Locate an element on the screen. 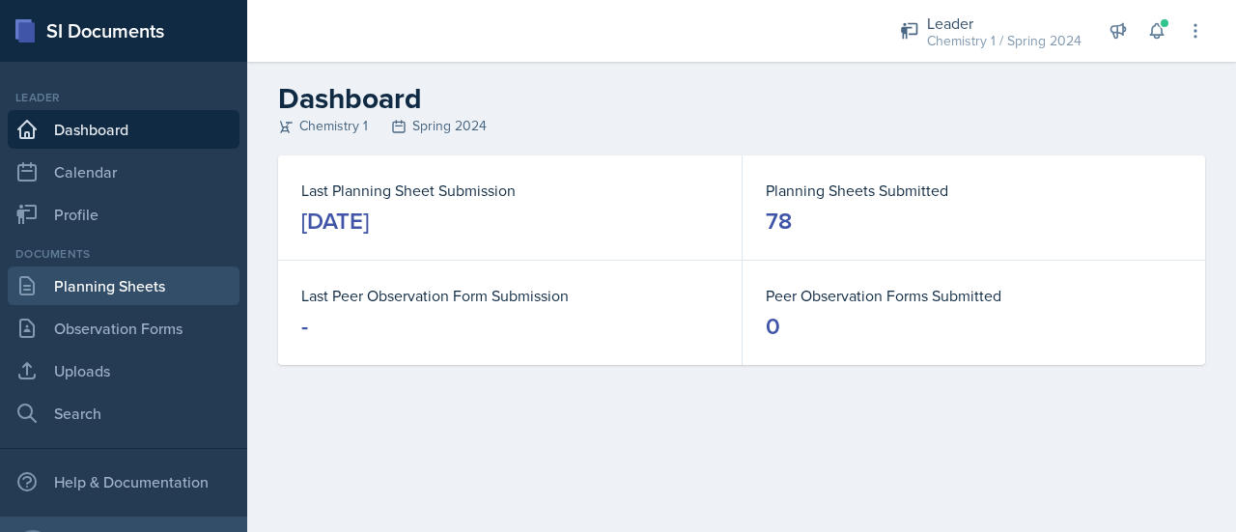  a: Dashboard is located at coordinates (124, 129).